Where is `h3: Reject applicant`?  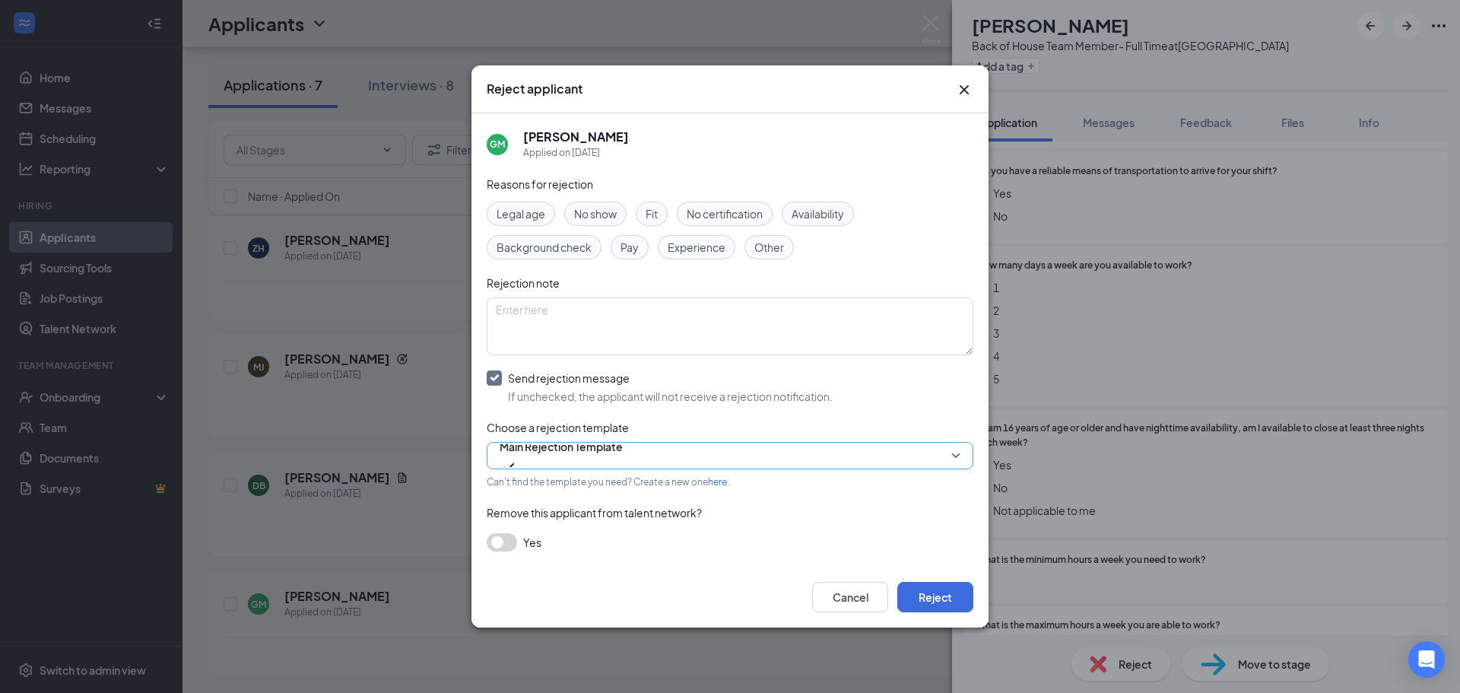 h3: Reject applicant is located at coordinates (535, 89).